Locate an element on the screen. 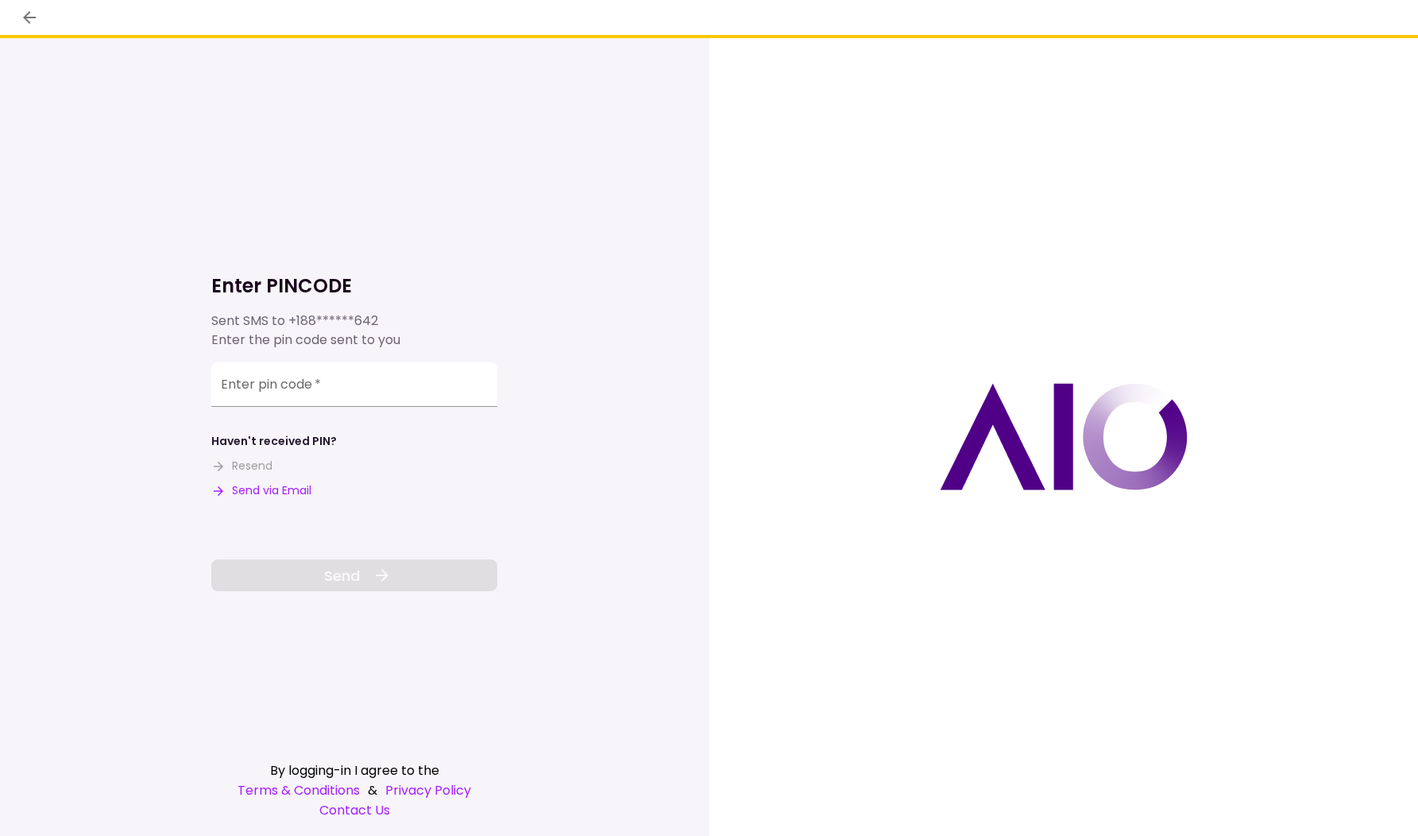  h1: Enter PINCODE is located at coordinates (354, 286).